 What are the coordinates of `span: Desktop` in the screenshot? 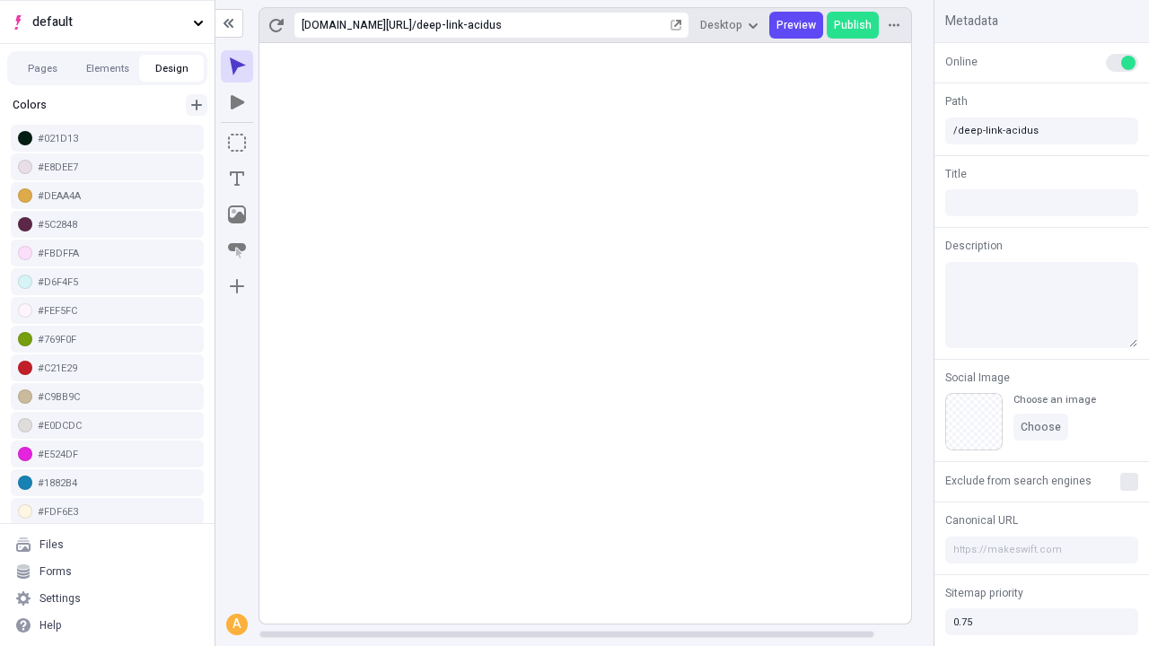 It's located at (721, 25).